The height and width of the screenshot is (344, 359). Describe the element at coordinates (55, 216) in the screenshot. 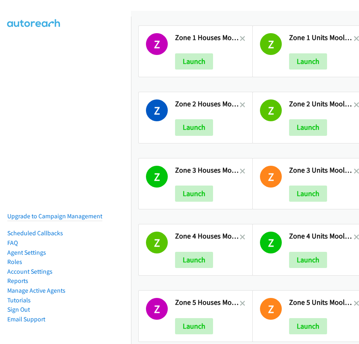

I see `a: Upgrade to Campaign Management` at that location.